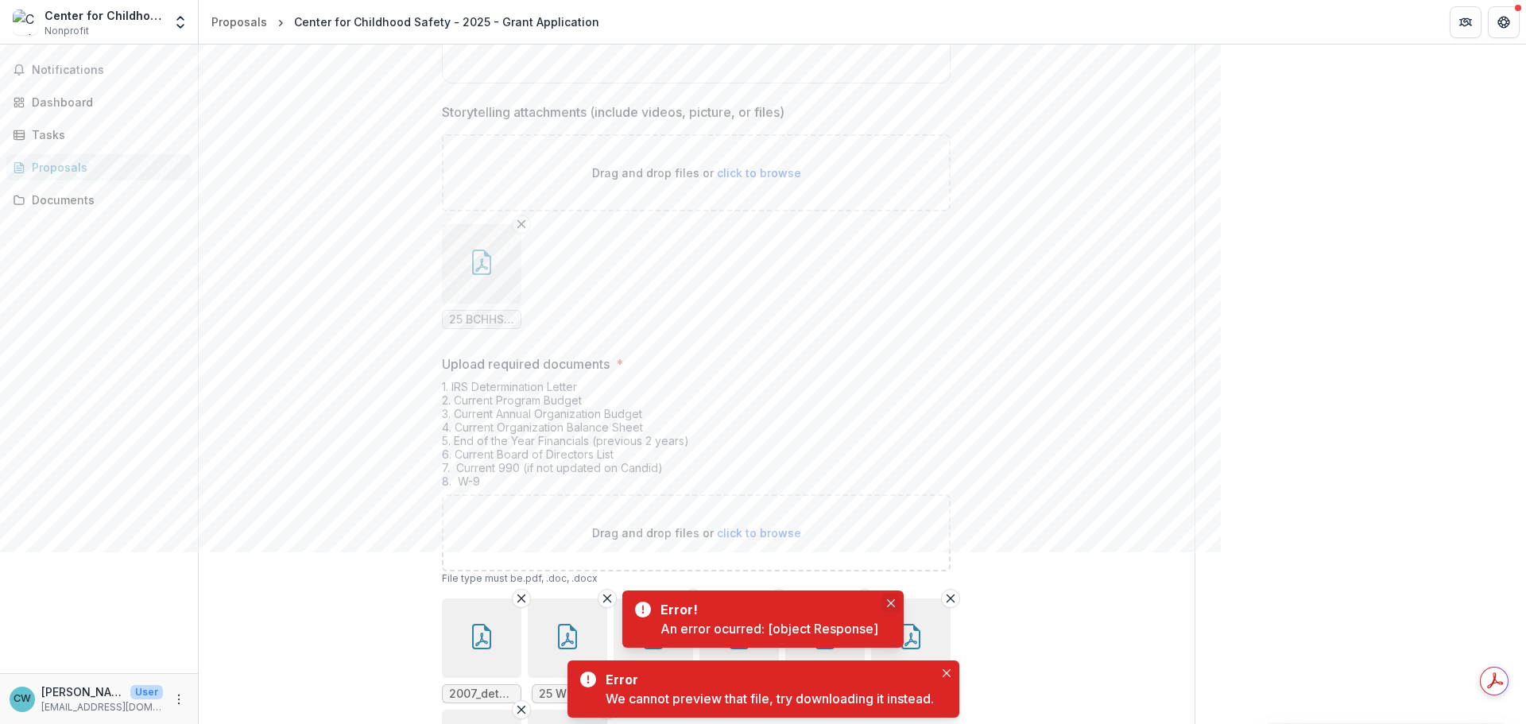  Describe the element at coordinates (770, 629) in the screenshot. I see `div: An error ocurred: [object Response]` at that location.